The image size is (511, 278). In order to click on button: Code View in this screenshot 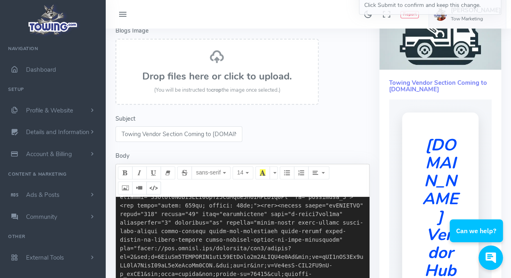, I will do `click(154, 188)`.